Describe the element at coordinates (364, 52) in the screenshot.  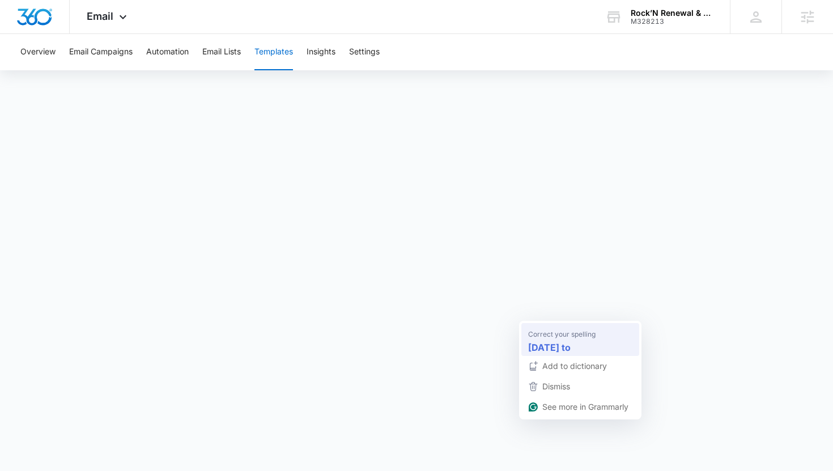
I see `button: Settings` at that location.